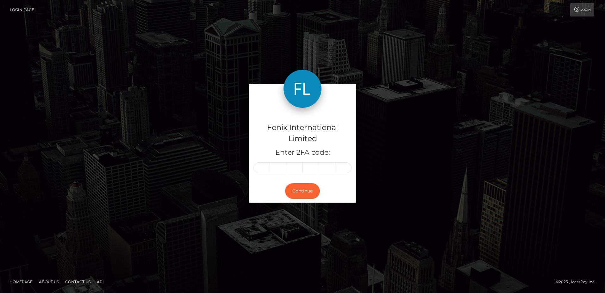  Describe the element at coordinates (303, 133) in the screenshot. I see `h4: Fenix International Limited` at that location.